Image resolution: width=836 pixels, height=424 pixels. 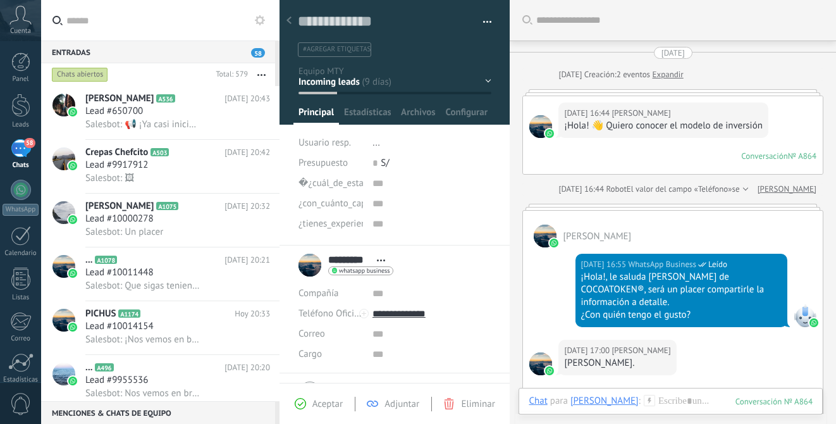 What do you see at coordinates (160, 328) in the screenshot?
I see `a: avatariconPICHUSA1174Hoy 20:33Lead #10014154Salesbot: ¡Nos vemos en breve!` at bounding box center [160, 328].